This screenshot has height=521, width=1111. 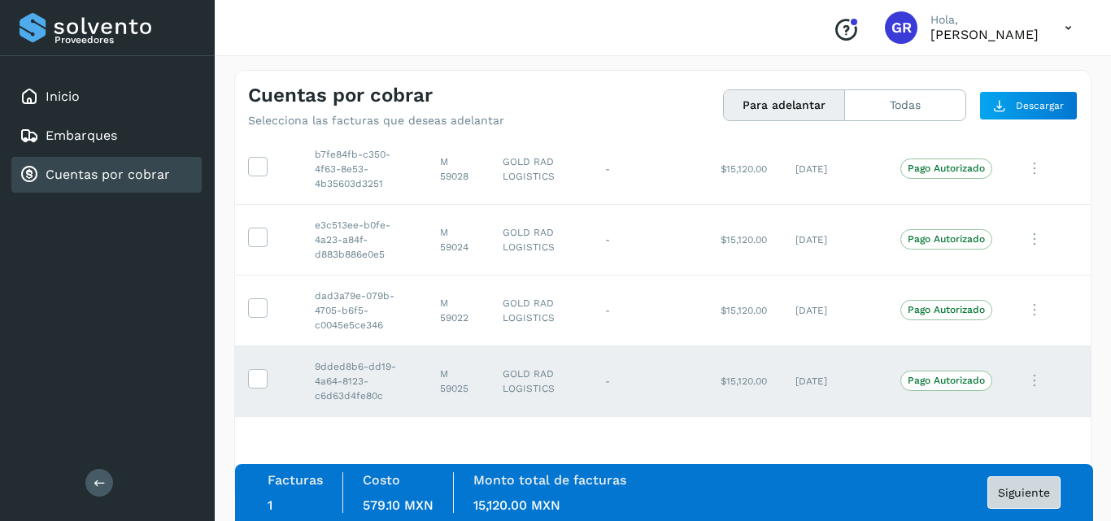 I want to click on button: Todas, so click(x=905, y=105).